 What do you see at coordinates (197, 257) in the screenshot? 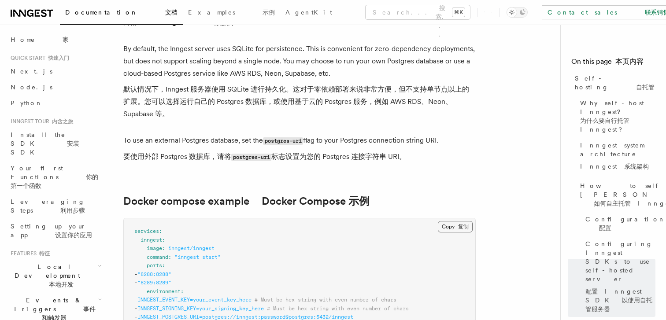
I see `span: "inngest start"` at bounding box center [197, 257].